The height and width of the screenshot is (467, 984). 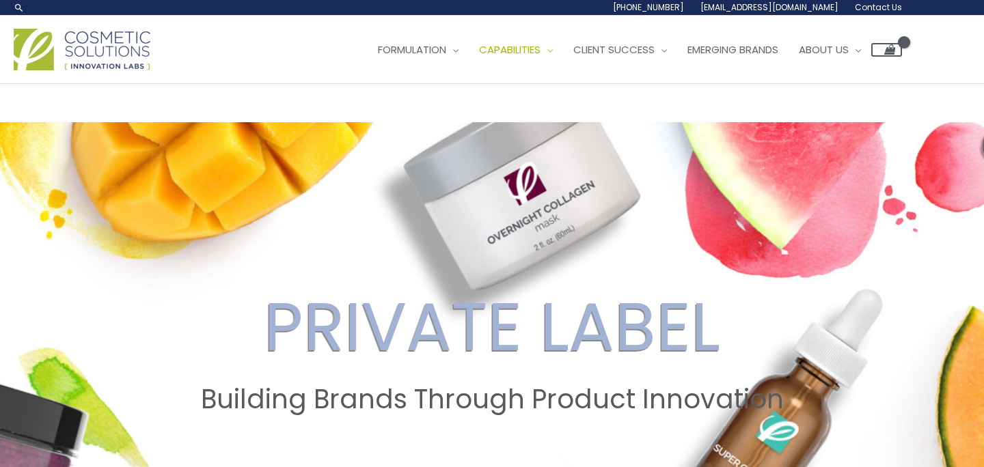 What do you see at coordinates (614, 49) in the screenshot?
I see `span: Client Success` at bounding box center [614, 49].